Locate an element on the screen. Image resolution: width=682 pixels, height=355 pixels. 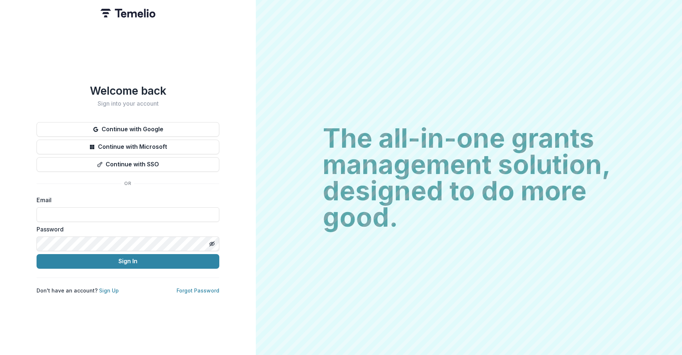
a: Sign Up is located at coordinates (109, 290).